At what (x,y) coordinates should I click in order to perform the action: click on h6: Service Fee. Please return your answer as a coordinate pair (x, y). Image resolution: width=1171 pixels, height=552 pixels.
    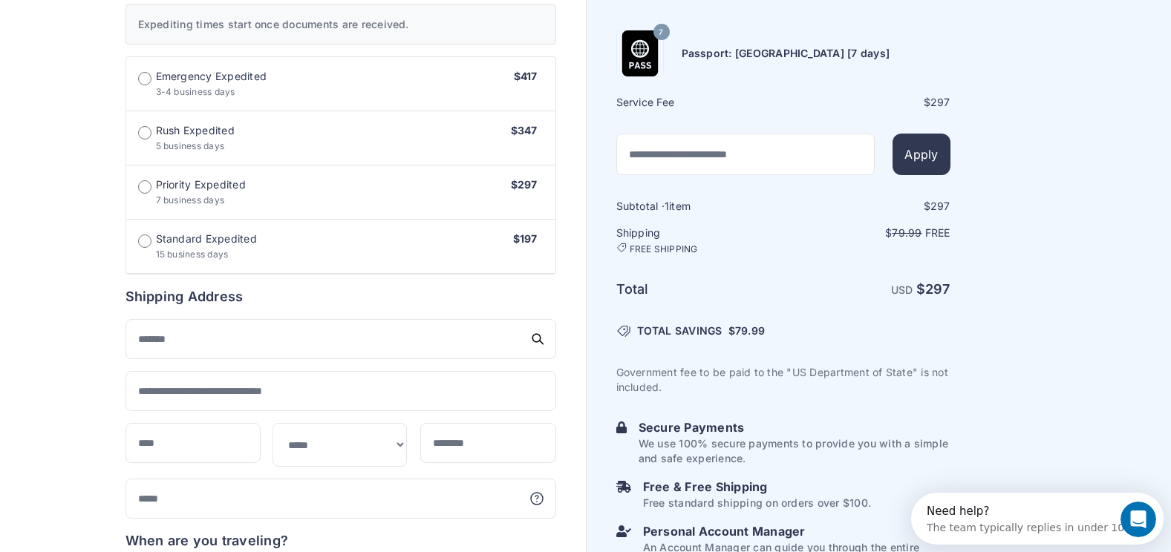
    Looking at the image, I should click on (699, 102).